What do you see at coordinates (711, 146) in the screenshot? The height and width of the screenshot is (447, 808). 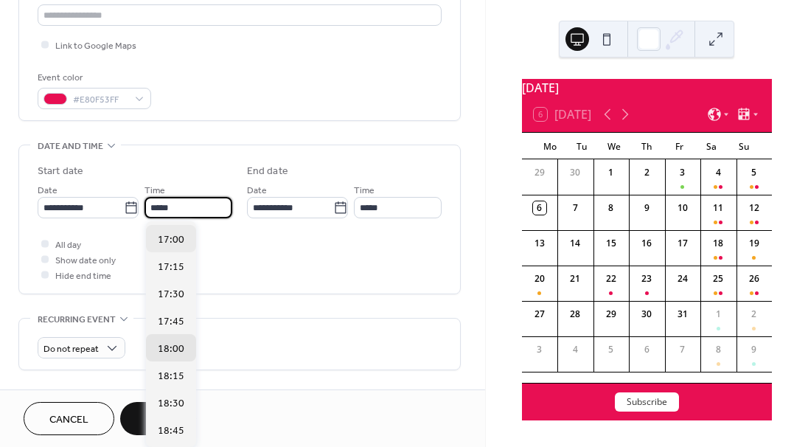 I see `div: Sa` at bounding box center [711, 146].